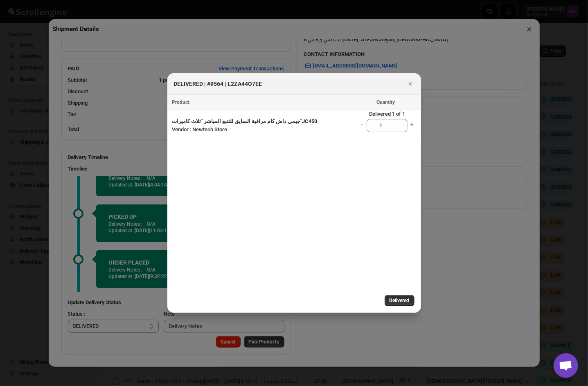 The width and height of the screenshot is (588, 386). What do you see at coordinates (400, 301) in the screenshot?
I see `button: Delivered` at bounding box center [400, 301].